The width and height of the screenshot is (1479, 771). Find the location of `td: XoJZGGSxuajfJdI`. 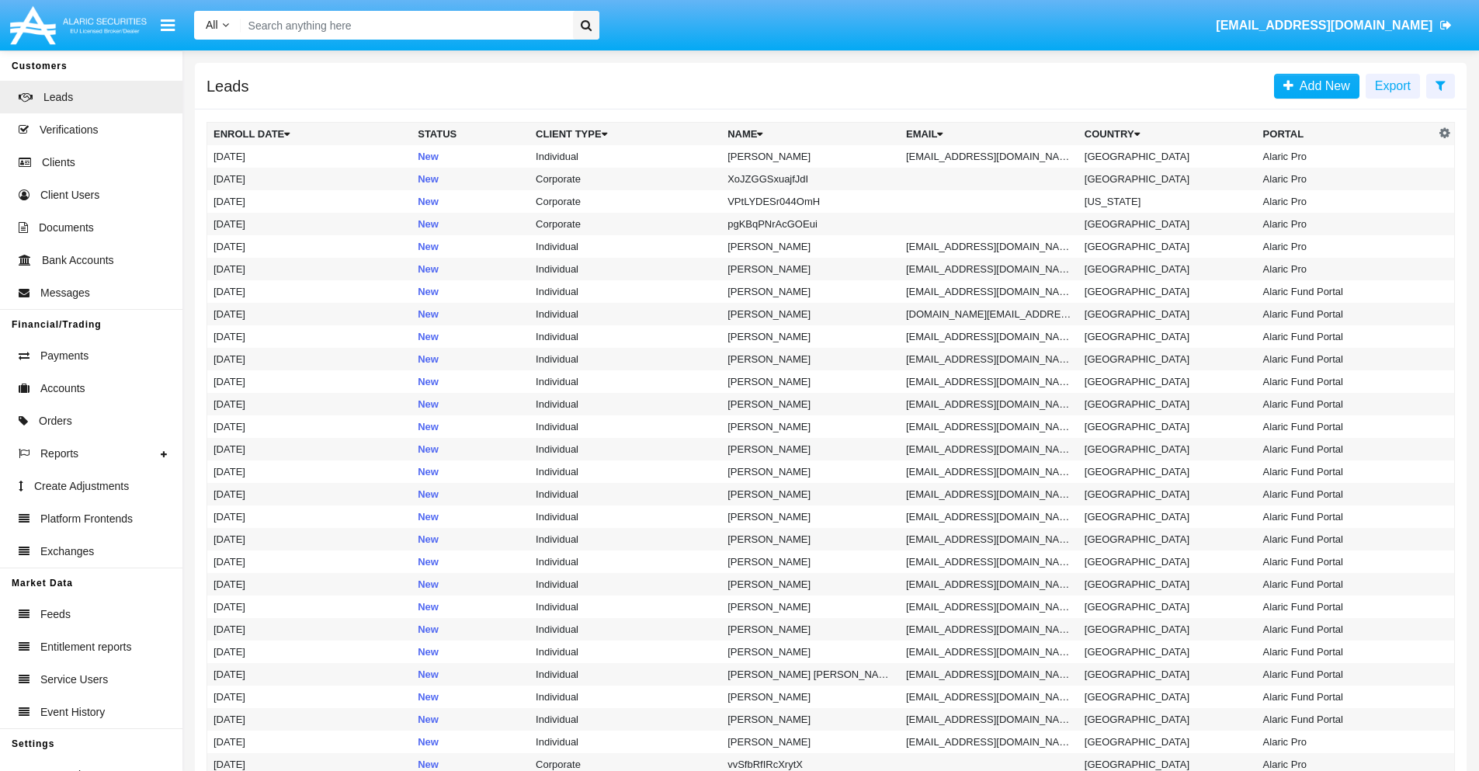

td: XoJZGGSxuajfJdI is located at coordinates (811, 179).